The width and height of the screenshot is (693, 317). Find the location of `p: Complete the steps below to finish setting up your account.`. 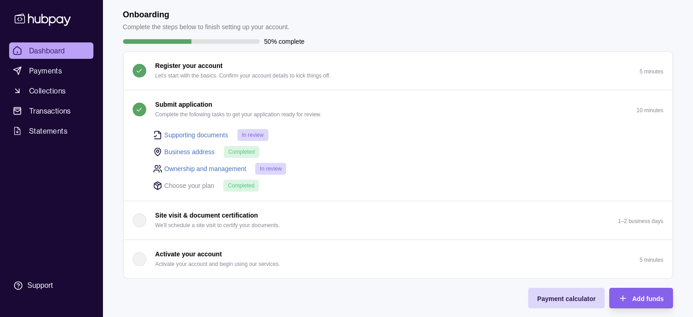

p: Complete the steps below to finish setting up your account. is located at coordinates (206, 27).